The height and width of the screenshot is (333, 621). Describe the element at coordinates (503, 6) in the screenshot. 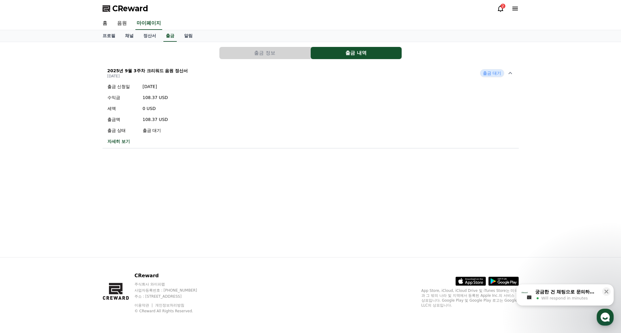

I see `div: 2` at that location.